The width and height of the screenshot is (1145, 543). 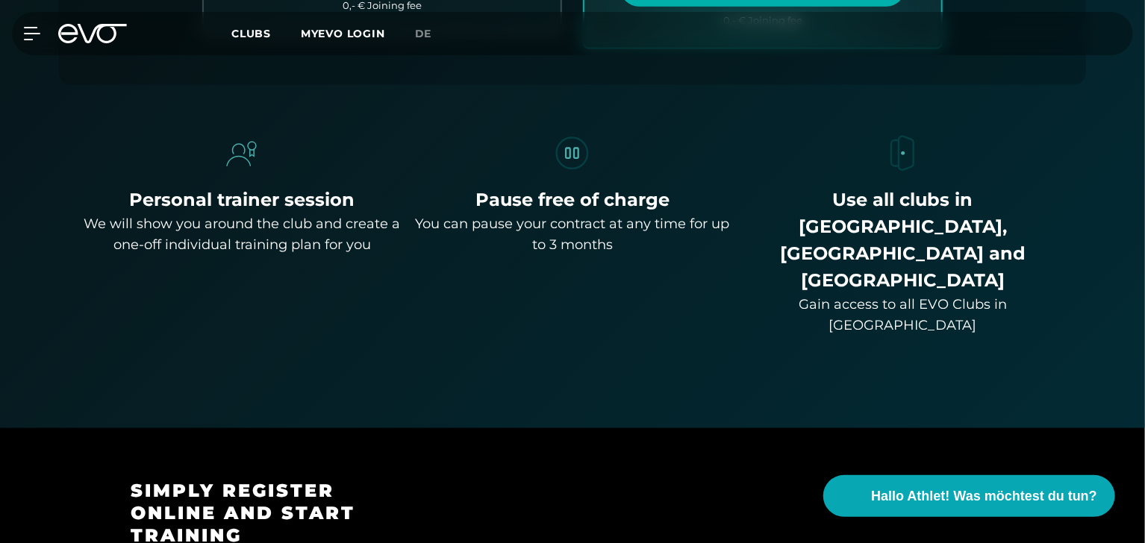 What do you see at coordinates (266, 33) in the screenshot?
I see `a: Clubs` at bounding box center [266, 33].